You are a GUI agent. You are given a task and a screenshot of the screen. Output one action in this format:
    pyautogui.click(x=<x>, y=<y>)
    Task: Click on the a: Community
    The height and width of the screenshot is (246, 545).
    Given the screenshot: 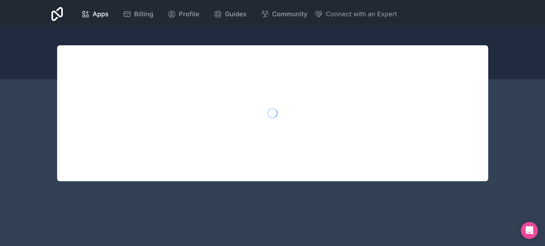 What is the action you would take?
    pyautogui.click(x=284, y=14)
    